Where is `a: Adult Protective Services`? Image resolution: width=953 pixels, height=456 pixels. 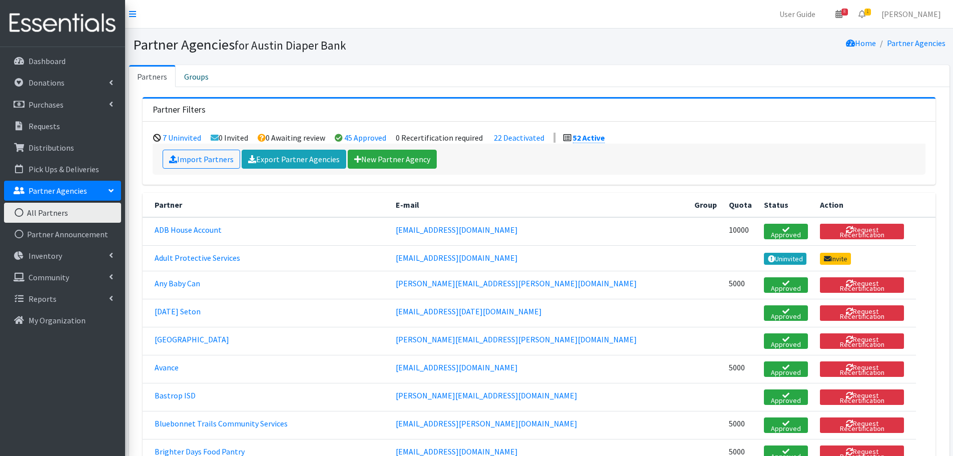
a: Adult Protective Services is located at coordinates (197, 258).